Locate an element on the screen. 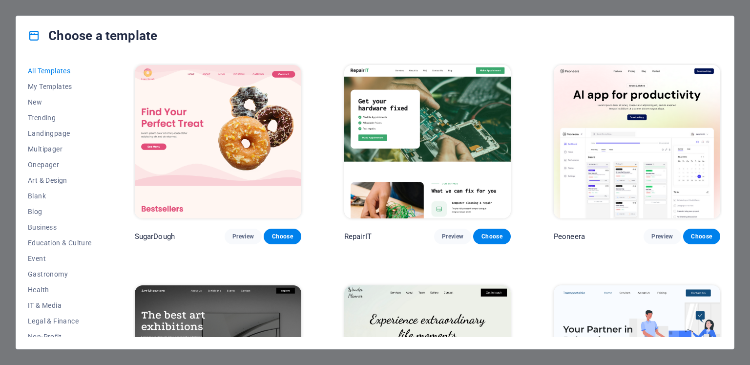 The height and width of the screenshot is (365, 750). button: Art & Design is located at coordinates (60, 180).